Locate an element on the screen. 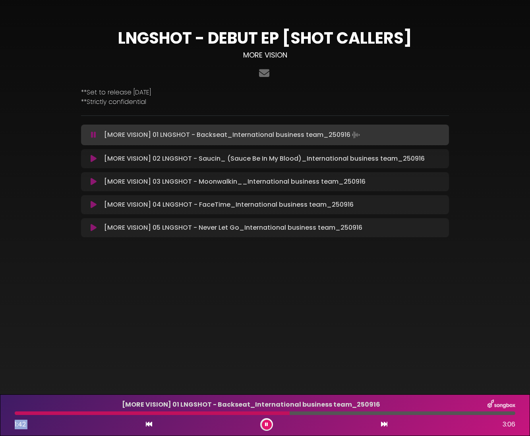 This screenshot has width=530, height=436. p: [MORE VISION] 04 LNGSHOT - FaceTime_International business team_250916 is located at coordinates (274, 205).